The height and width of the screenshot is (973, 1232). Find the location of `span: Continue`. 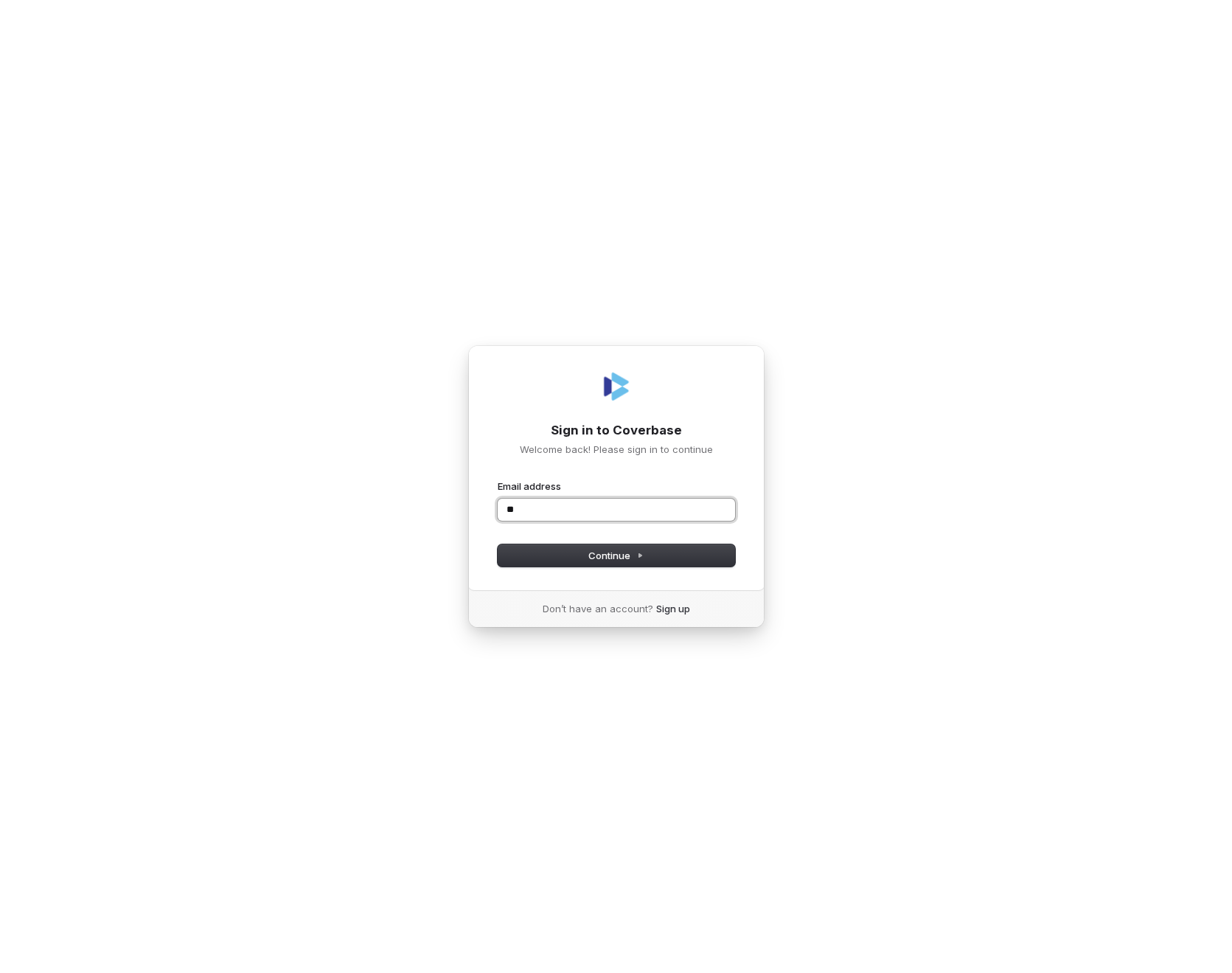

span: Continue is located at coordinates (616, 555).